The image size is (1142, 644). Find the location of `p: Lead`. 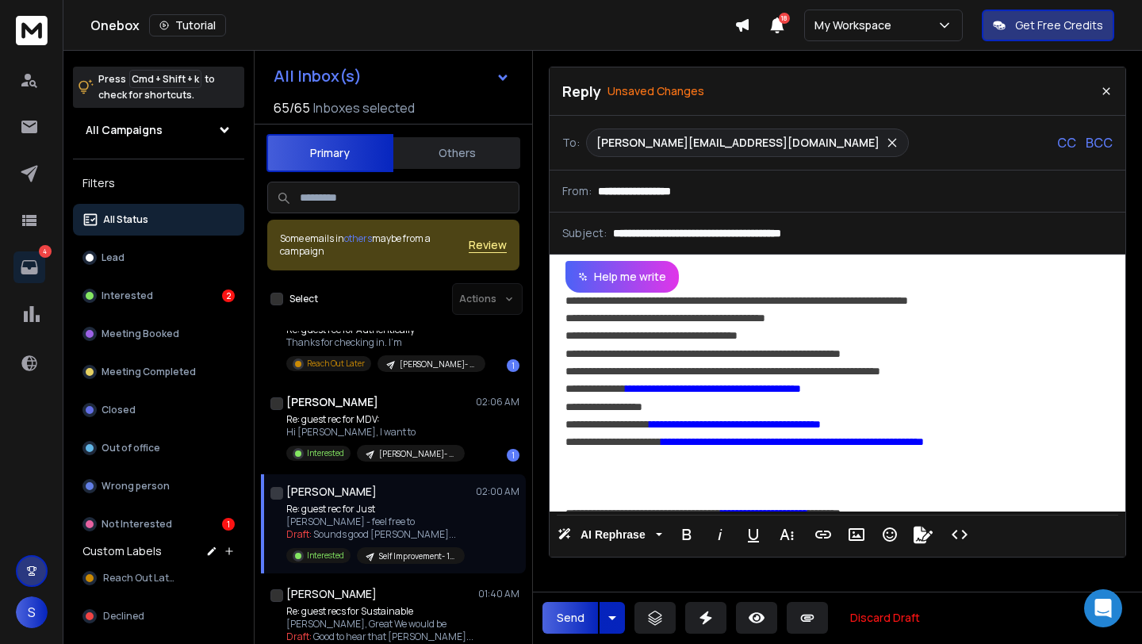

p: Lead is located at coordinates (113, 258).